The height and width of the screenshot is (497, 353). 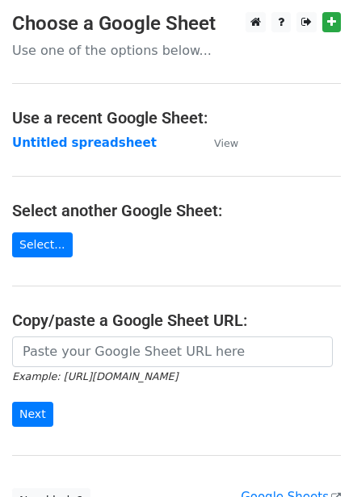 I want to click on h3: Choose a Google Sheet, so click(x=176, y=23).